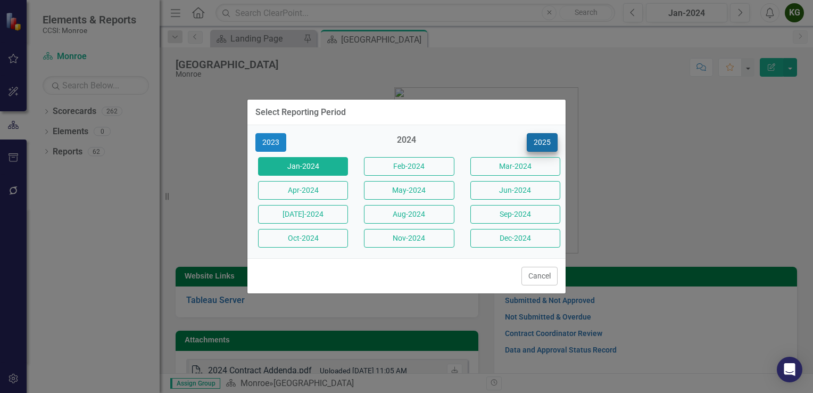 This screenshot has height=393, width=813. What do you see at coordinates (303, 190) in the screenshot?
I see `button: Apr-2024` at bounding box center [303, 190].